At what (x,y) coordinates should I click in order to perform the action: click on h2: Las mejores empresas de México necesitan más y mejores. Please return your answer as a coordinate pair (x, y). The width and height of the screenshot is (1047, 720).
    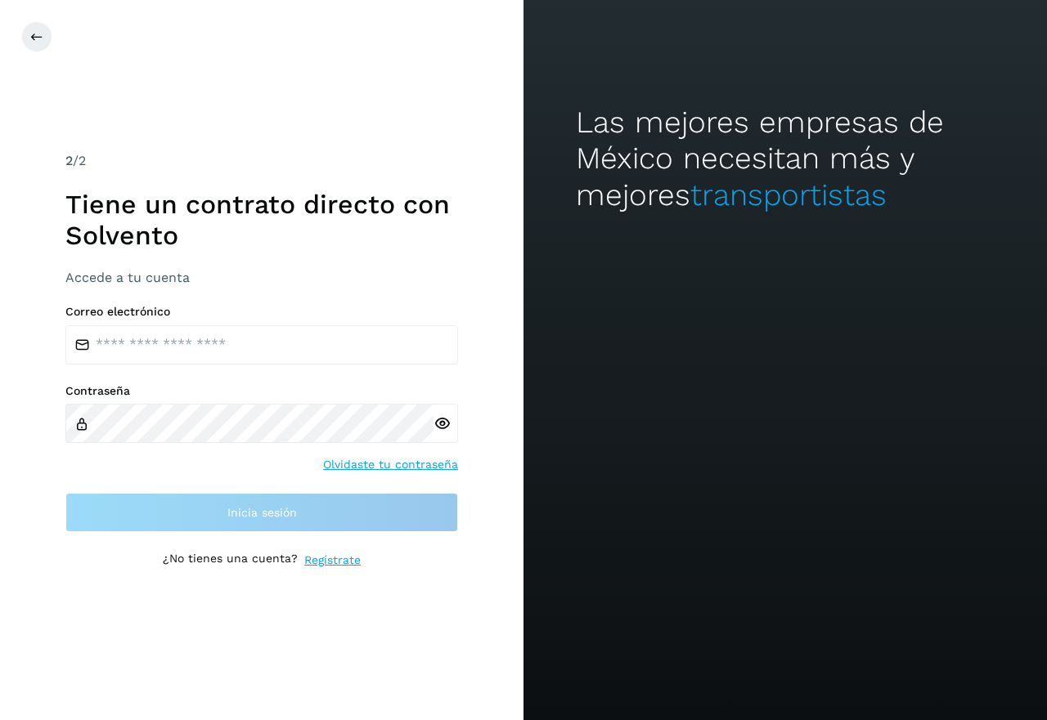
    Looking at the image, I should click on (785, 159).